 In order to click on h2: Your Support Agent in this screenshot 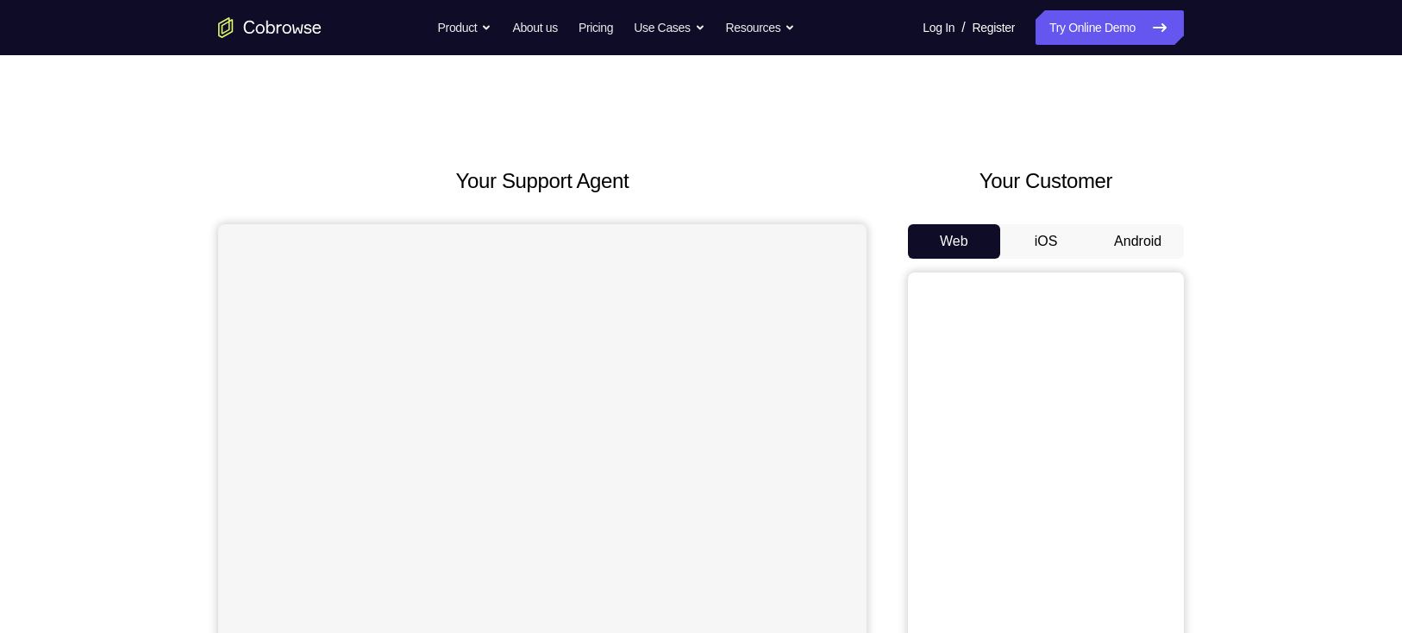, I will do `click(542, 181)`.